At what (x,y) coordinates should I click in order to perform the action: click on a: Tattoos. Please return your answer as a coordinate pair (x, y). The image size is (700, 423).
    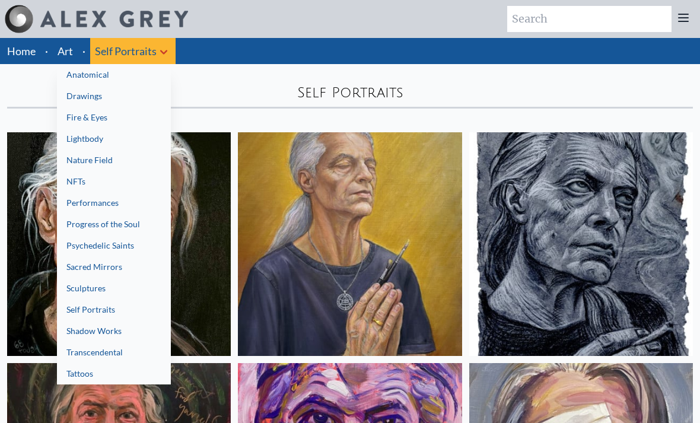
    Looking at the image, I should click on (114, 373).